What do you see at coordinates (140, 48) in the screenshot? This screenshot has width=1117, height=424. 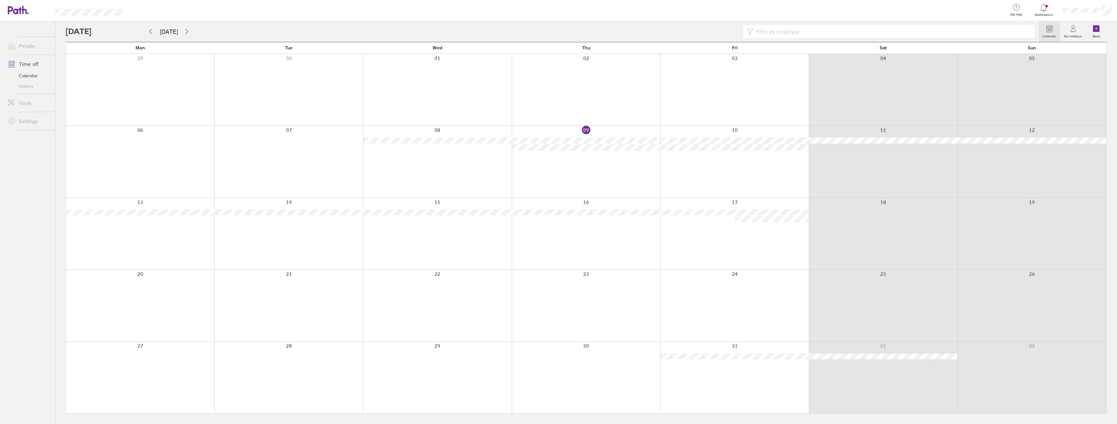 I see `span: Mon` at bounding box center [140, 48].